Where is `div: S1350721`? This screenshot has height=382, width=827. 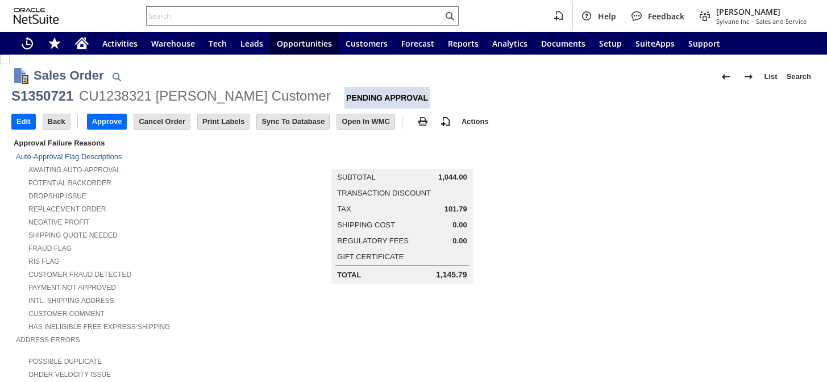 div: S1350721 is located at coordinates (42, 96).